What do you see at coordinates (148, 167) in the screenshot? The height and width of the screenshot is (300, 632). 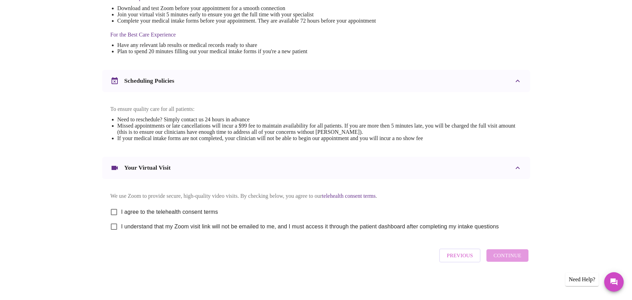 I see `h3: Your Virtual Visit` at bounding box center [148, 167].